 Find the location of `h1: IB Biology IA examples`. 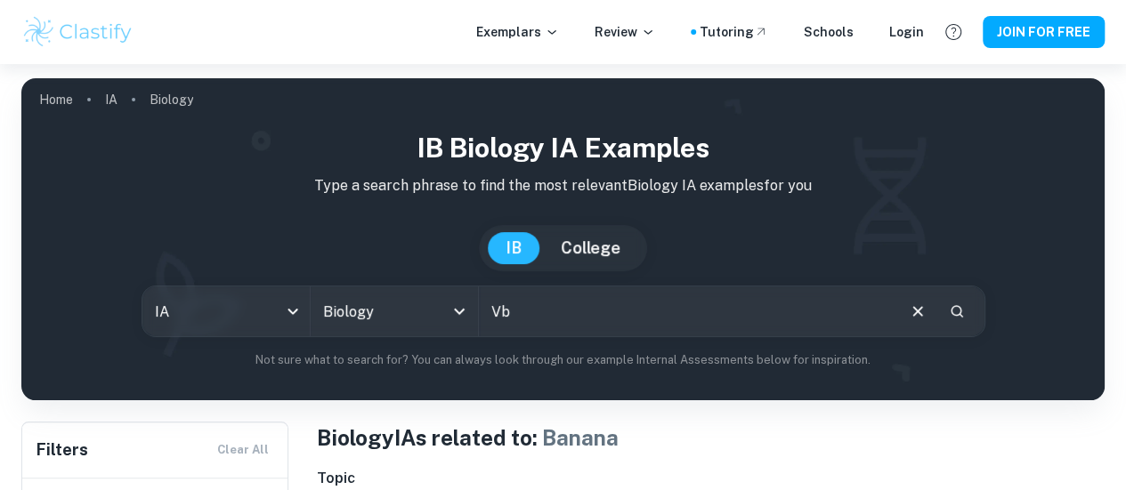

h1: IB Biology IA examples is located at coordinates (562, 148).